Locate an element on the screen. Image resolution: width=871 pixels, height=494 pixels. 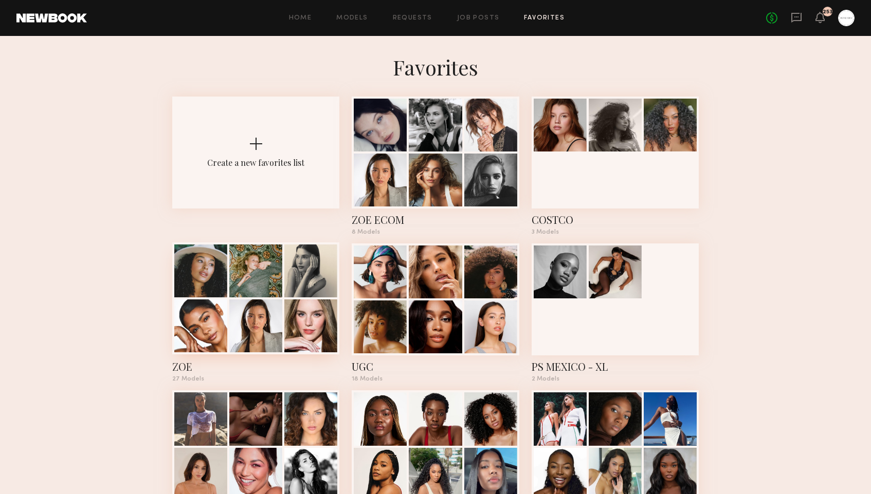
button: Create a new favorites list is located at coordinates (255, 170).